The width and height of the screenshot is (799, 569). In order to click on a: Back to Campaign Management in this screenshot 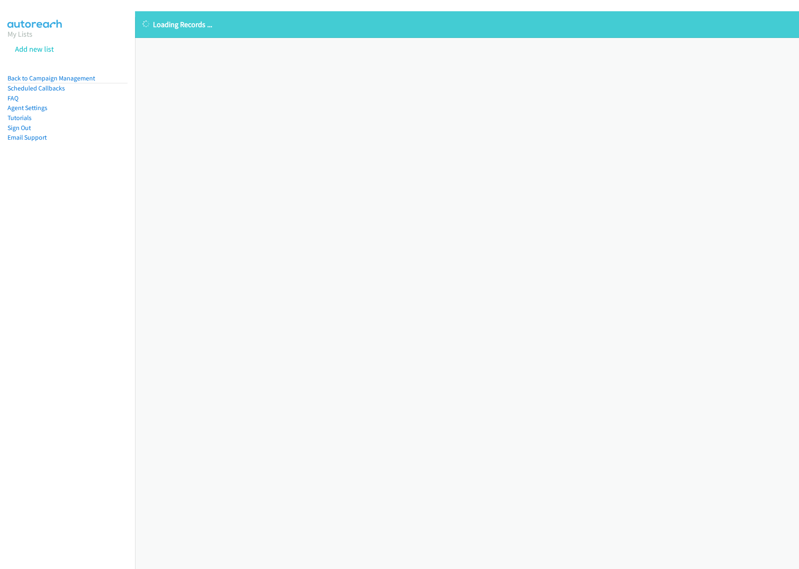, I will do `click(51, 78)`.